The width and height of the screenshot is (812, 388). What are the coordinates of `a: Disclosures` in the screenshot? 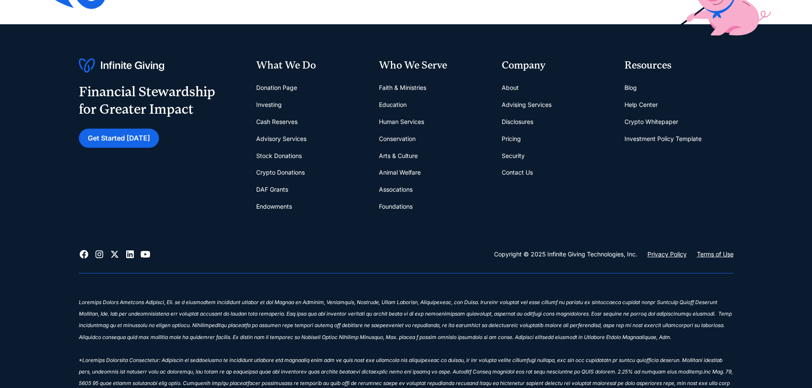 It's located at (517, 122).